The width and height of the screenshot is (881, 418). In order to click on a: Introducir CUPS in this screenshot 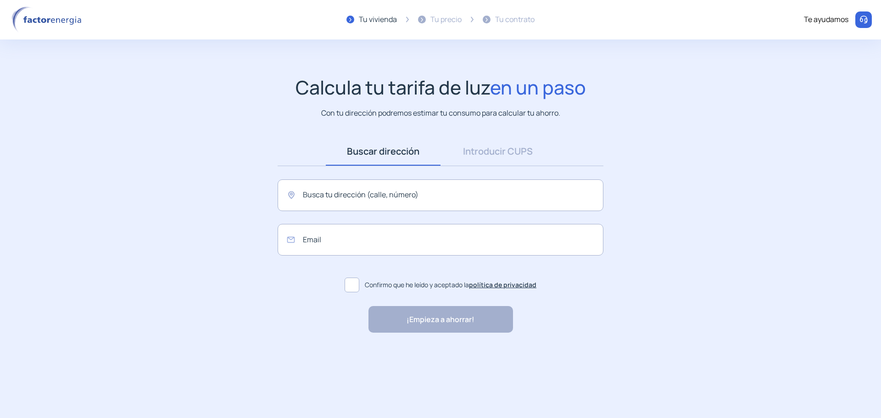, I will do `click(498, 151)`.